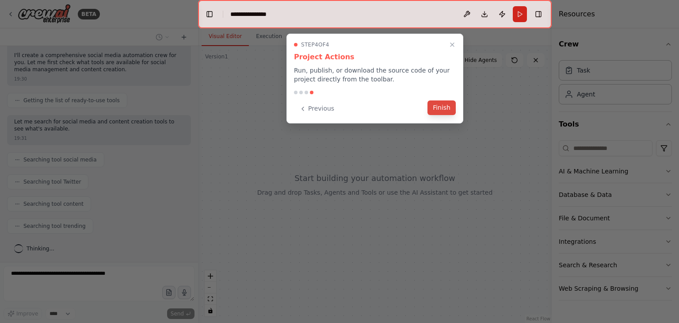 The height and width of the screenshot is (323, 679). I want to click on p: Run, publish, or download the source code of your project directly from the toolbar., so click(375, 75).